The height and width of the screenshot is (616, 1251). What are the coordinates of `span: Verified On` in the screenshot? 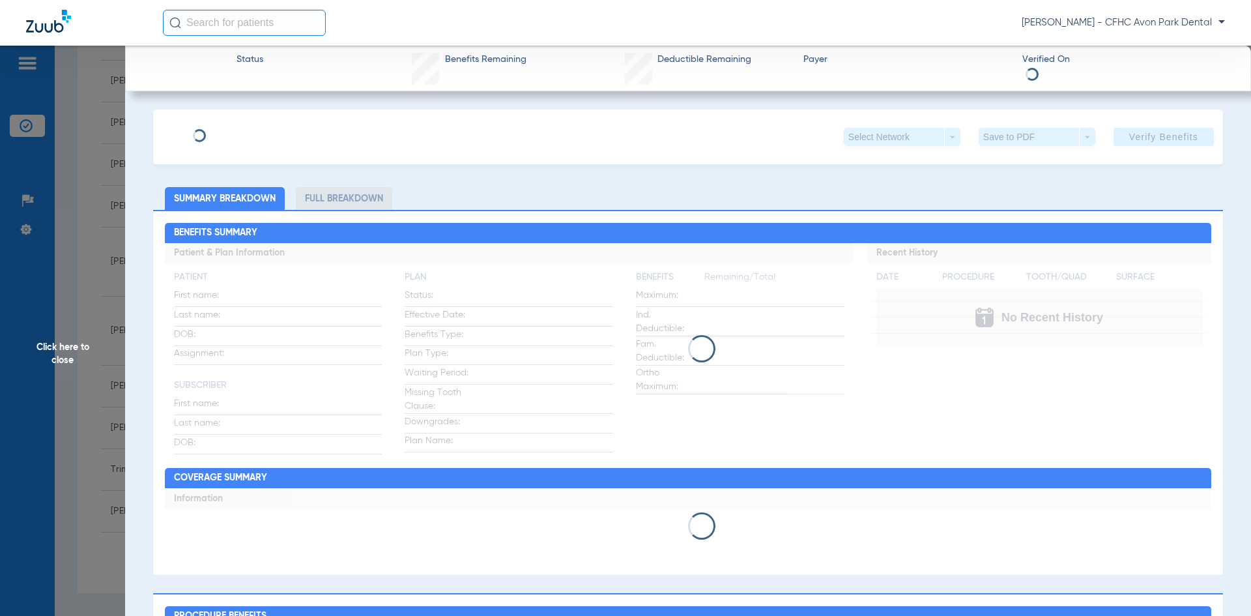 It's located at (1126, 59).